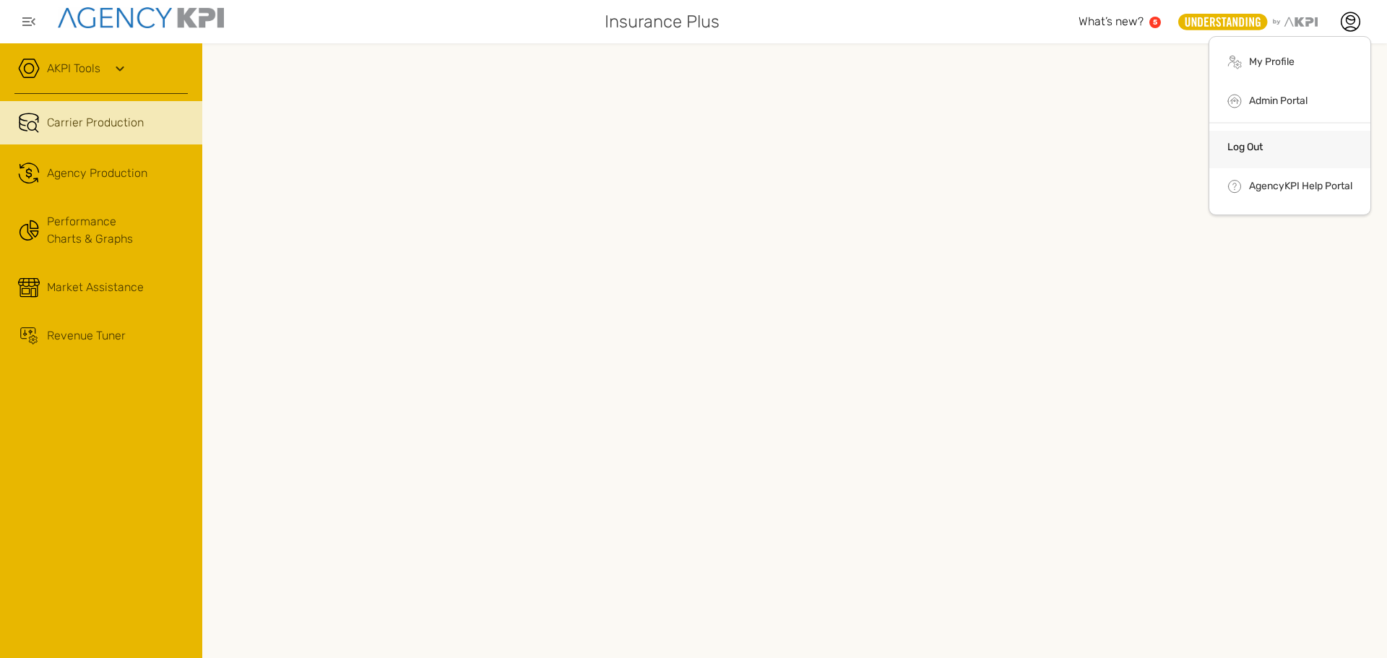 The width and height of the screenshot is (1387, 658). Describe the element at coordinates (662, 22) in the screenshot. I see `span: Insurance Plus` at that location.